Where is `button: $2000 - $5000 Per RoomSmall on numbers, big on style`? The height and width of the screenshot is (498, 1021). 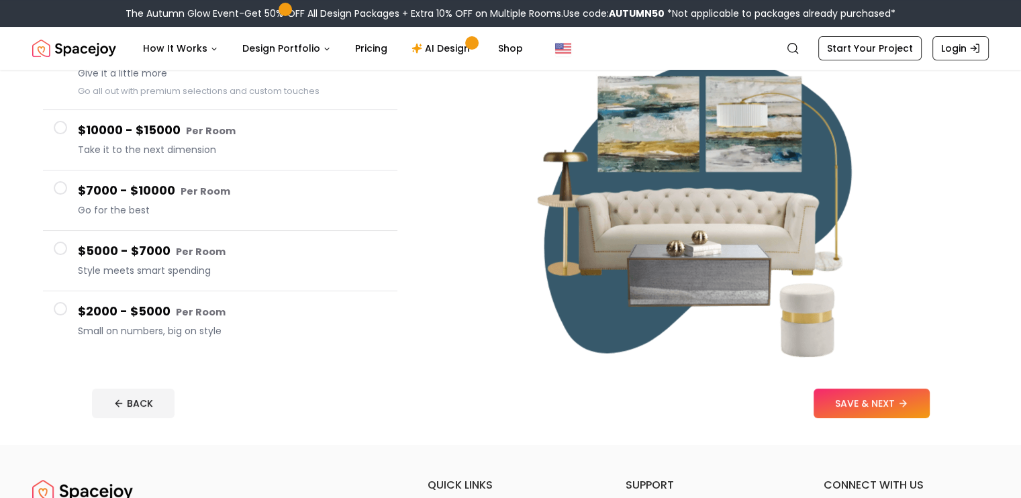 button: $2000 - $5000 Per RoomSmall on numbers, big on style is located at coordinates (220, 321).